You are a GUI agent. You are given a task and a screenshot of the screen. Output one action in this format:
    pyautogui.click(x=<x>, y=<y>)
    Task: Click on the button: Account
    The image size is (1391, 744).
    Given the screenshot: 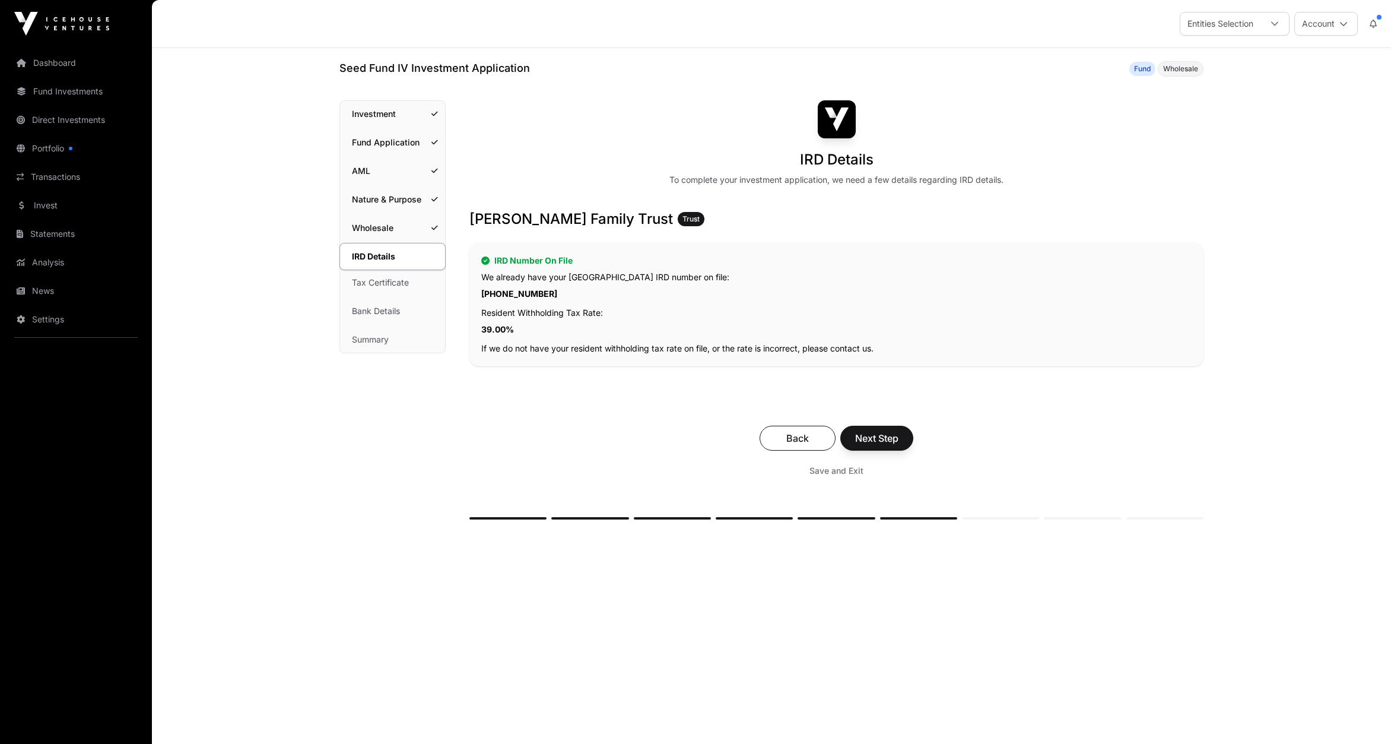 What is the action you would take?
    pyautogui.click(x=1326, y=24)
    